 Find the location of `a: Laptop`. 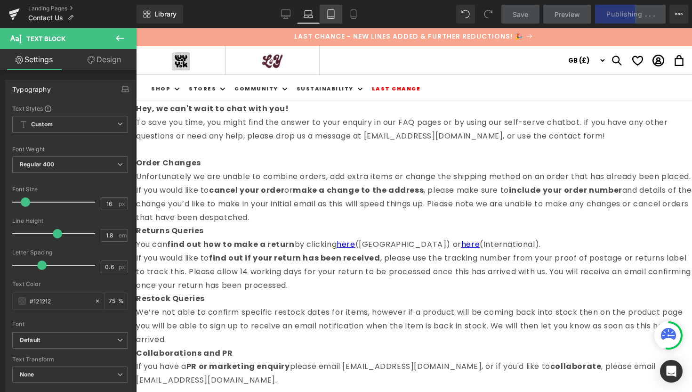

a: Laptop is located at coordinates (308, 14).